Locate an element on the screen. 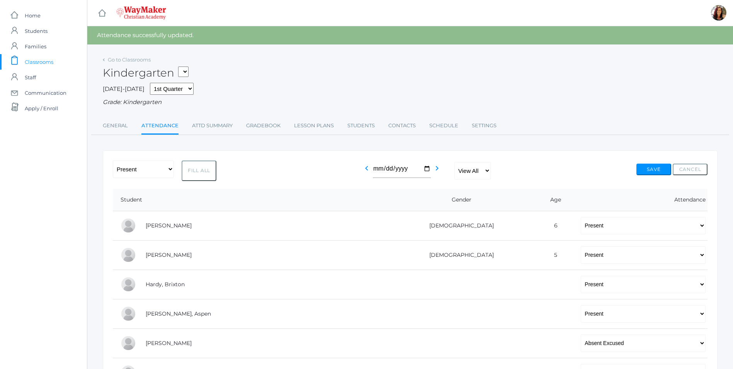 The image size is (733, 369). h2: Kindergarten is located at coordinates (146, 73).